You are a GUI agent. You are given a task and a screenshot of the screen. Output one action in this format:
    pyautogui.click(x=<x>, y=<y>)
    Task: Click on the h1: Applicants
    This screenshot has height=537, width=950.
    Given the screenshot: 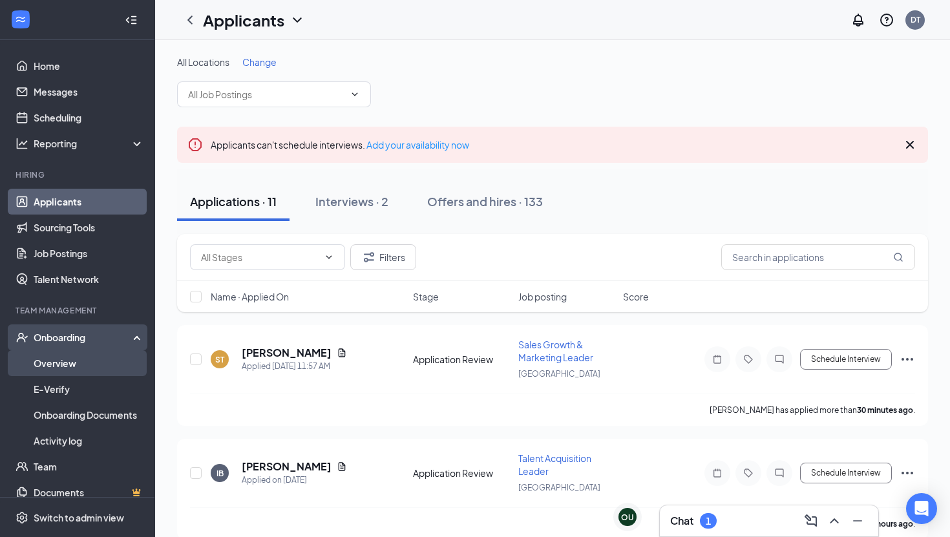 What is the action you would take?
    pyautogui.click(x=244, y=20)
    